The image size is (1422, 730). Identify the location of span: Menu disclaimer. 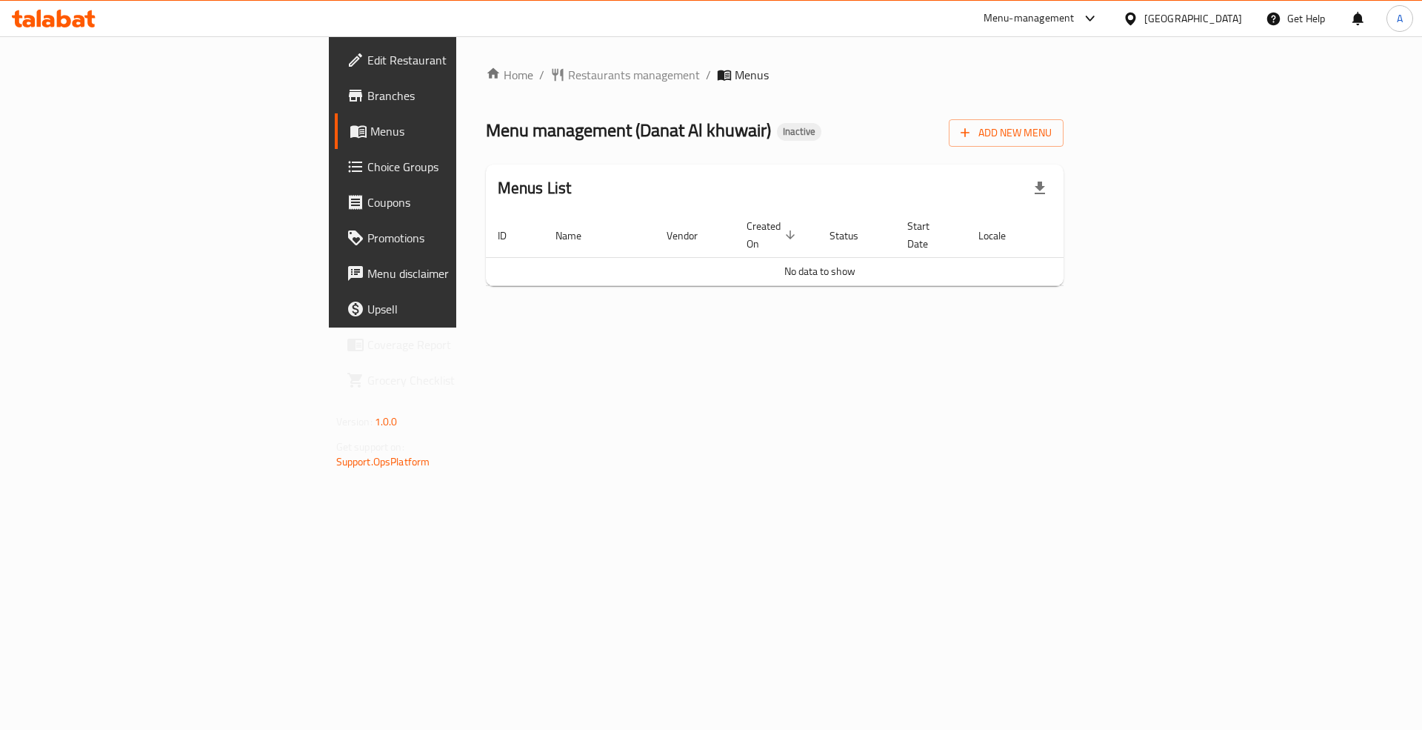
(461, 273).